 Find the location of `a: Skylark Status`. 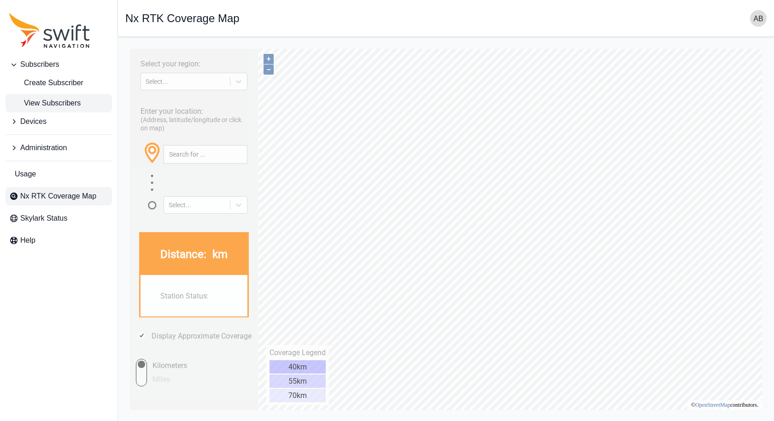

a: Skylark Status is located at coordinates (58, 218).